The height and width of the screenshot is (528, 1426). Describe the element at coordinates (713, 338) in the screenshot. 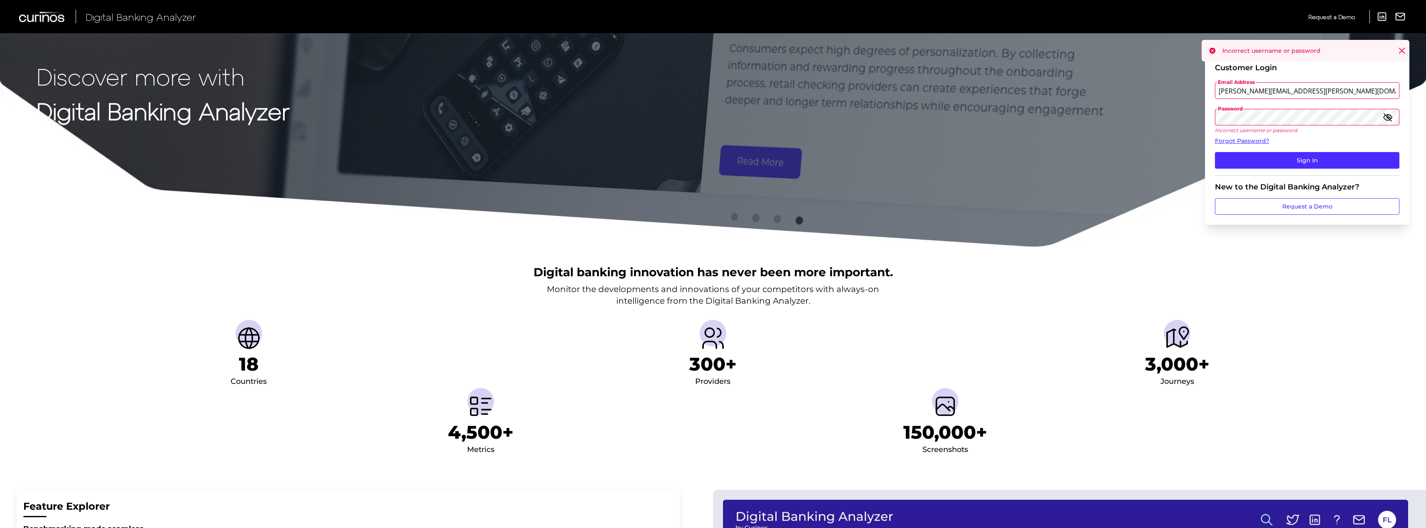

I see `img: Providers` at that location.